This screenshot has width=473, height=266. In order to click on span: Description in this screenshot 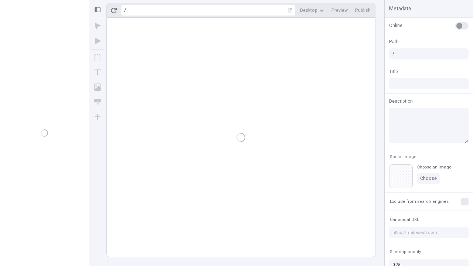, I will do `click(401, 101)`.